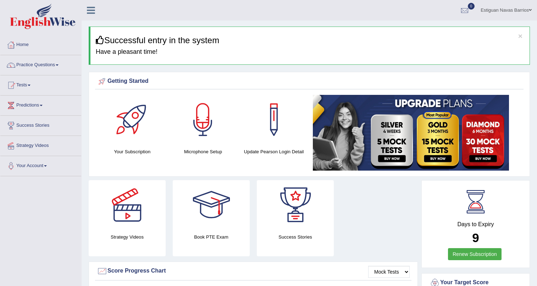  Describe the element at coordinates (410, 133) in the screenshot. I see `img: small5.jpg` at that location.